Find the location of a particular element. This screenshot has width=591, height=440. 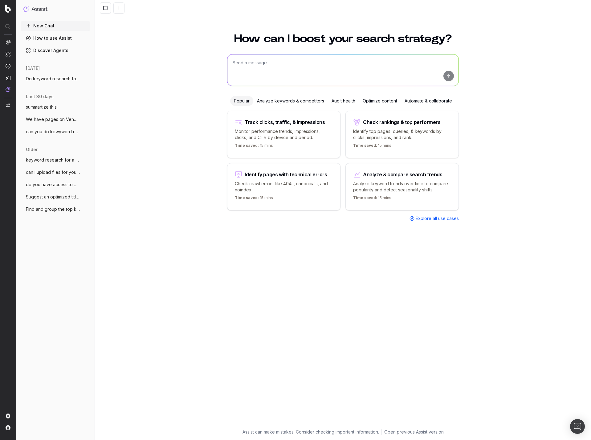

img: Switch project is located at coordinates (8, 105).